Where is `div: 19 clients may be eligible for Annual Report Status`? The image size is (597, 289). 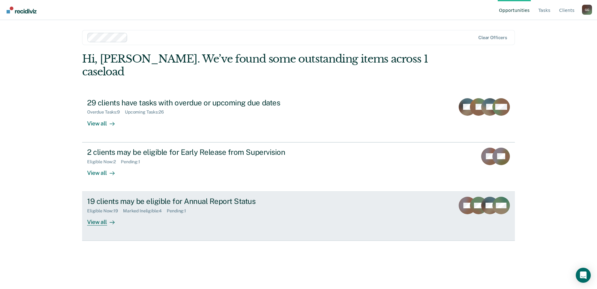
div: 19 clients may be eligible for Annual Report Status is located at coordinates (197, 201).